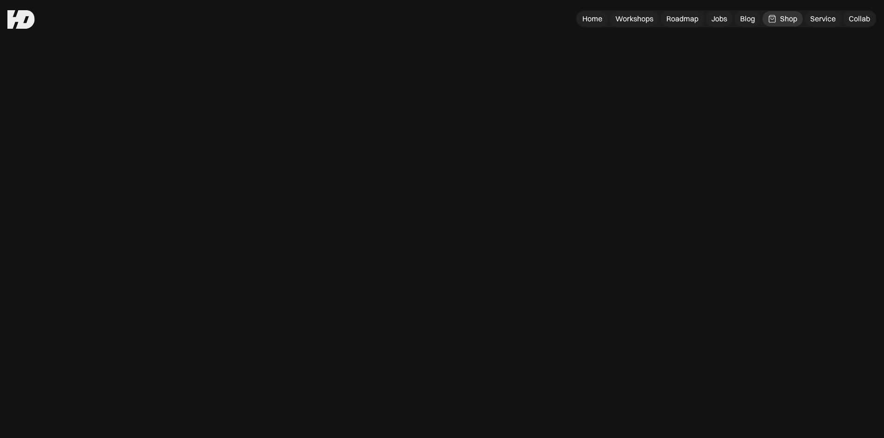  Describe the element at coordinates (634, 19) in the screenshot. I see `a: Workshops` at that location.